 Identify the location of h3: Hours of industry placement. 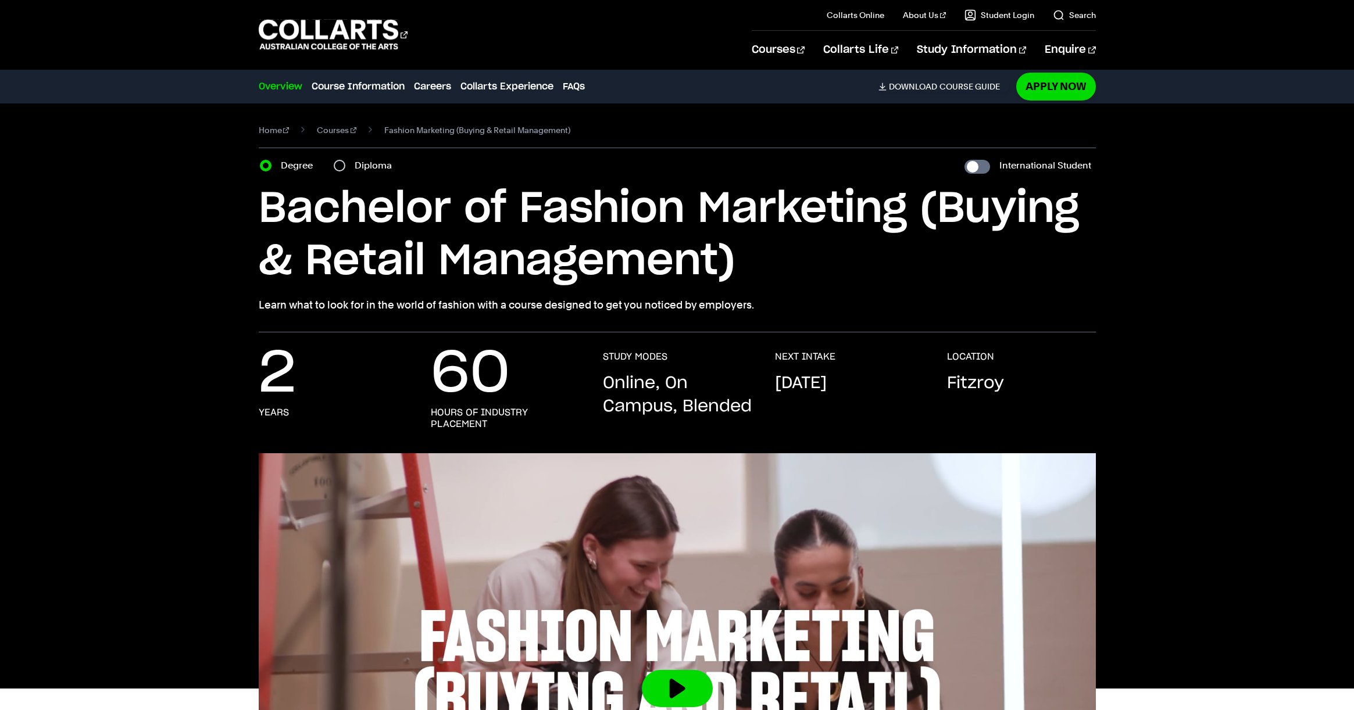
(505, 419).